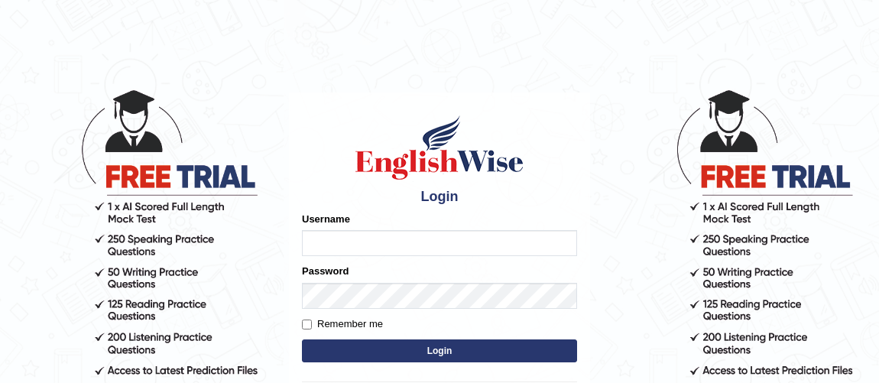 This screenshot has width=879, height=383. What do you see at coordinates (326, 219) in the screenshot?
I see `label: Username` at bounding box center [326, 219].